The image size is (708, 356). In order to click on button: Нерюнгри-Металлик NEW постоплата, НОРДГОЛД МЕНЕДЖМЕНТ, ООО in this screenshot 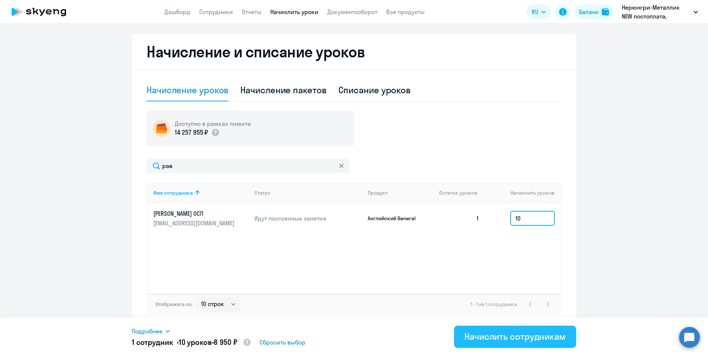, I will do `click(660, 12)`.